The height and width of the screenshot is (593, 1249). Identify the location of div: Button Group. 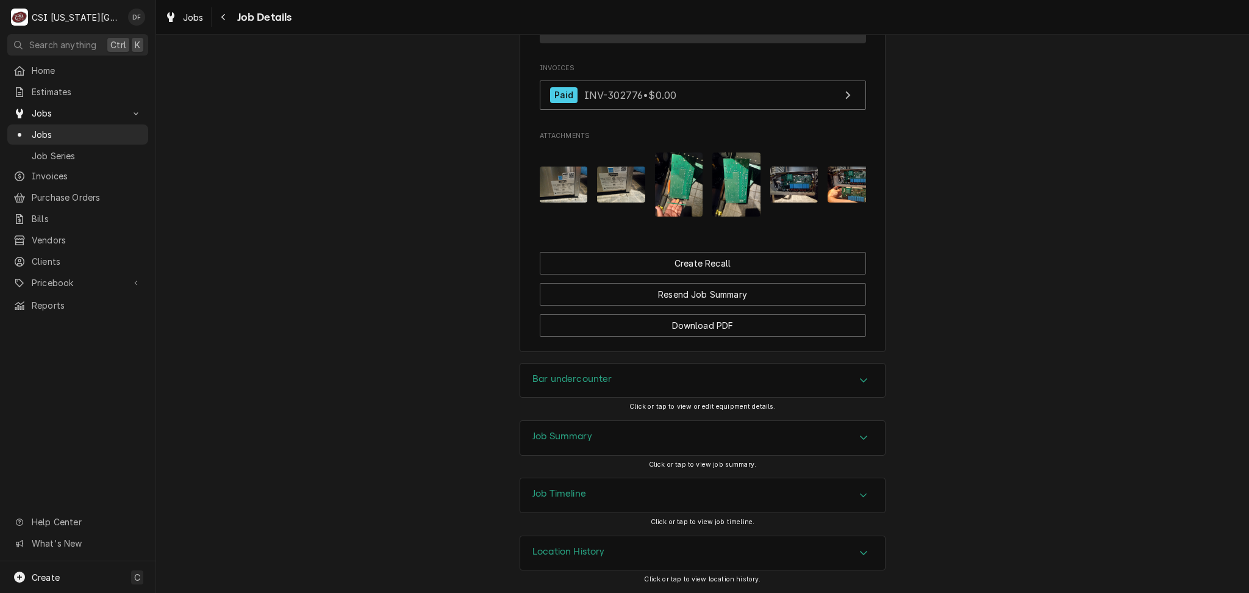
(703, 294).